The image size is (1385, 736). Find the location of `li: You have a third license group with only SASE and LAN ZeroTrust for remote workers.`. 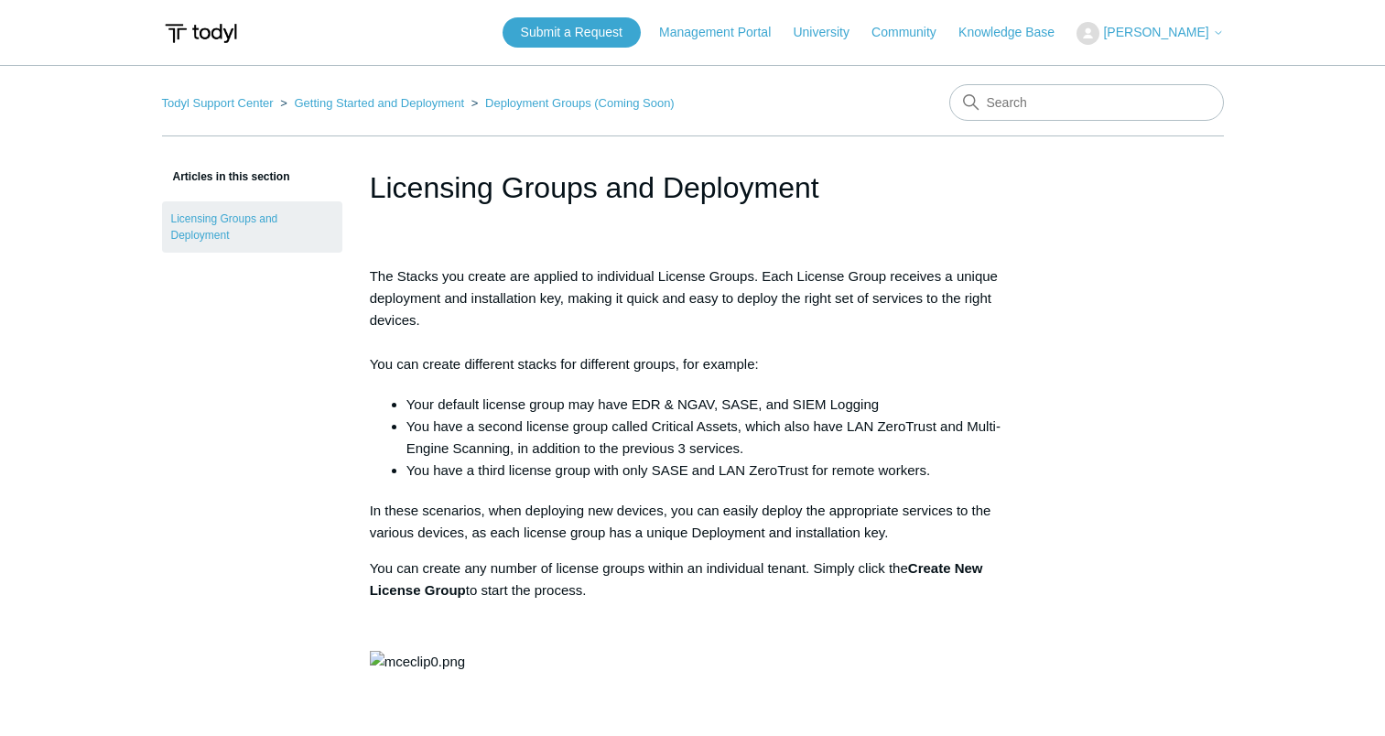

li: You have a third license group with only SASE and LAN ZeroTrust for remote workers. is located at coordinates (711, 470).